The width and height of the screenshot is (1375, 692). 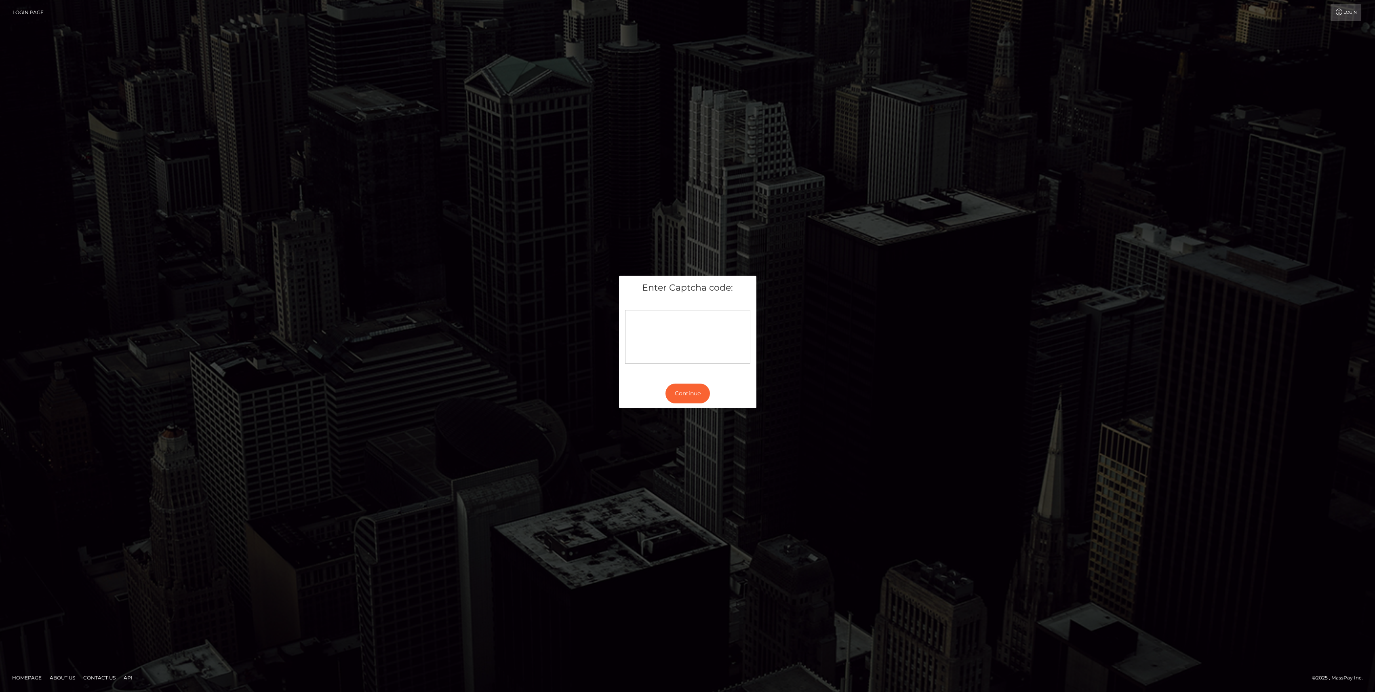 What do you see at coordinates (1340, 678) in the screenshot?
I see `div: © 2025 , MassPay Inc.` at bounding box center [1340, 678].